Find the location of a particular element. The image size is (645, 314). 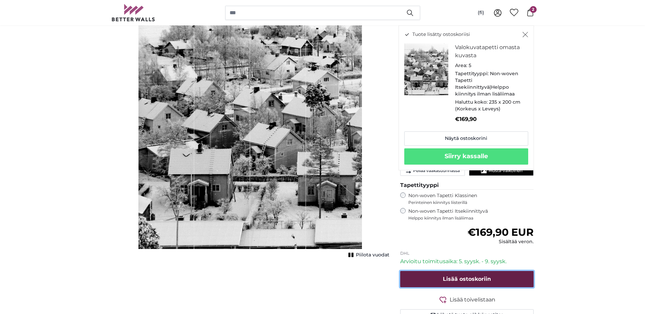

a: Näytä ostoskorini is located at coordinates (466, 138).